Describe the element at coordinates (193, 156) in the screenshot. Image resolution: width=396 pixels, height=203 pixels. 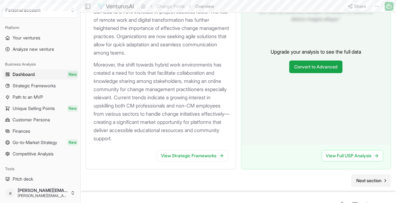
I see `a: View Strategic Frameworks` at that location.